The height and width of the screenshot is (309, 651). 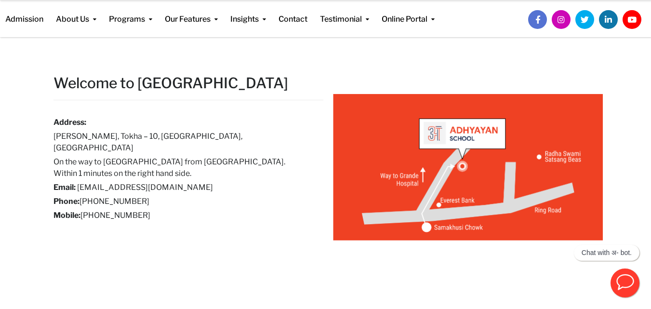 I want to click on img: Adhyayan - Map, so click(x=468, y=167).